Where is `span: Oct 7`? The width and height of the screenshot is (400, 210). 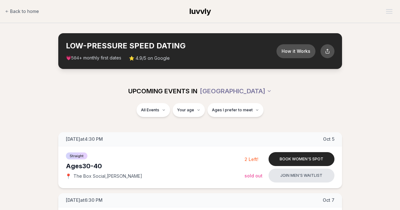
span: Oct 7 is located at coordinates (329, 201).